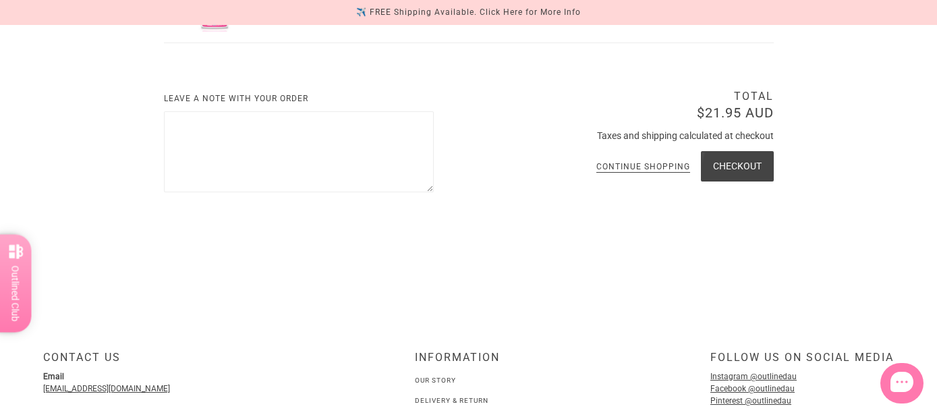 The height and width of the screenshot is (417, 937). Describe the element at coordinates (468, 12) in the screenshot. I see `div: ✈️ FREE Shipping Available. Click Here for More Info` at that location.